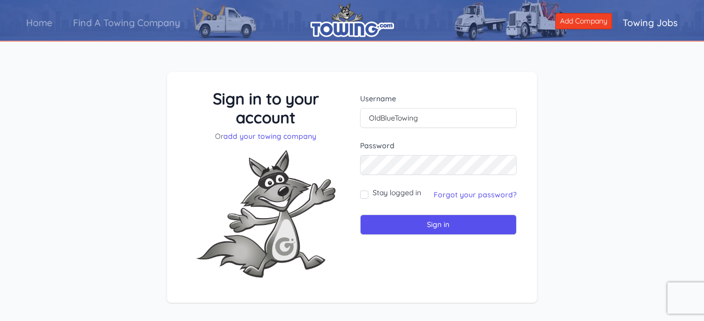 The image size is (704, 321). What do you see at coordinates (265, 213) in the screenshot?
I see `img: Fox-Excited.png` at bounding box center [265, 213].